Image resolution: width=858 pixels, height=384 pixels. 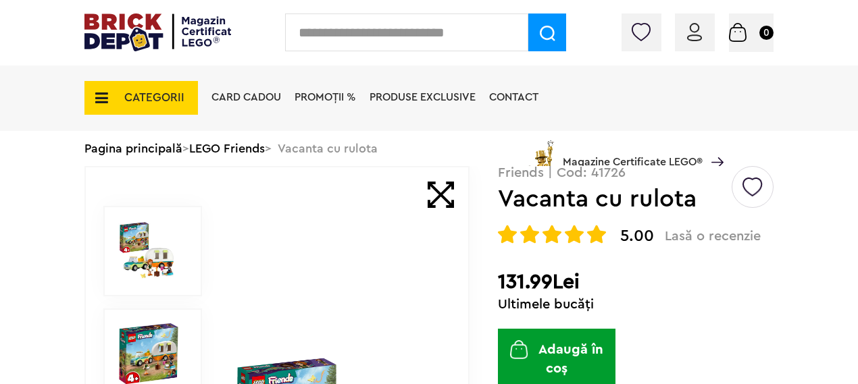 I want to click on a: Contact, so click(x=513, y=97).